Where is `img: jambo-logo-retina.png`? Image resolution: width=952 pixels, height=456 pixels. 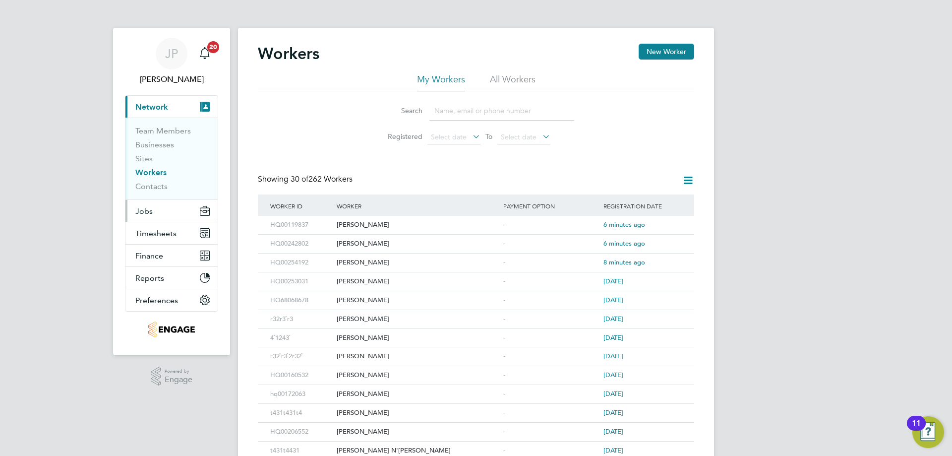 img: jambo-logo-retina.png is located at coordinates (171, 329).